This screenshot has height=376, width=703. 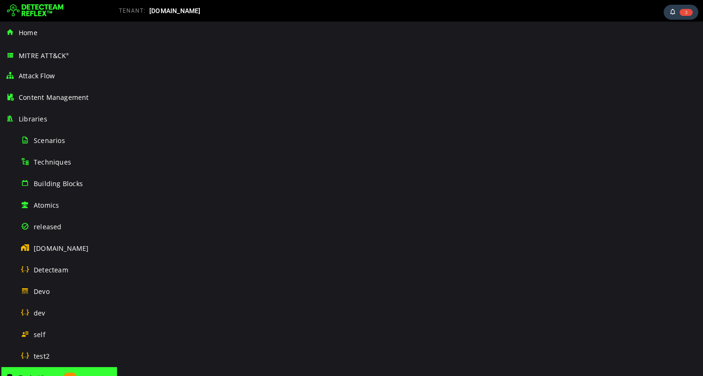 I want to click on span: dev, so click(x=39, y=312).